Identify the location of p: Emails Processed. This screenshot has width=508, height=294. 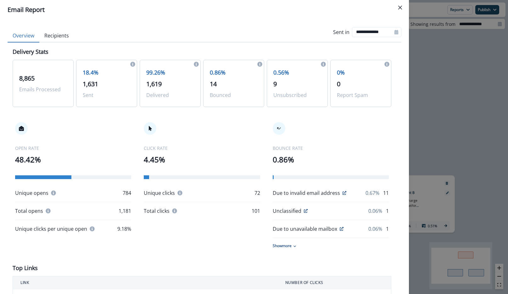
(43, 89).